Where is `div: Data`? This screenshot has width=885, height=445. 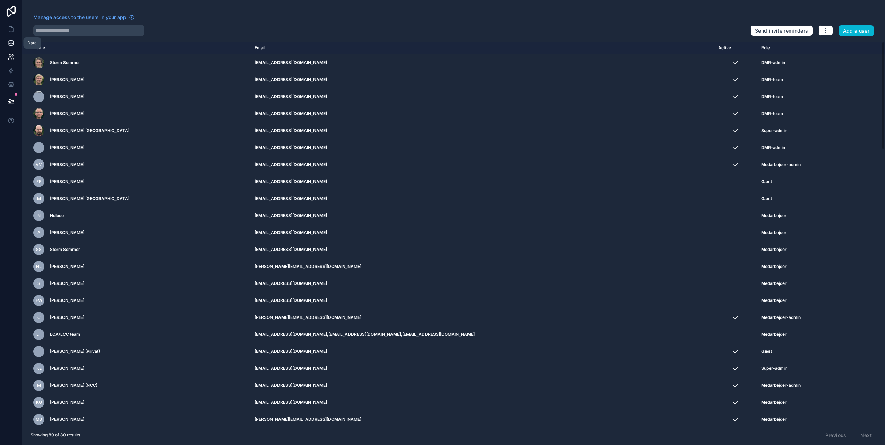
div: Data is located at coordinates (32, 43).